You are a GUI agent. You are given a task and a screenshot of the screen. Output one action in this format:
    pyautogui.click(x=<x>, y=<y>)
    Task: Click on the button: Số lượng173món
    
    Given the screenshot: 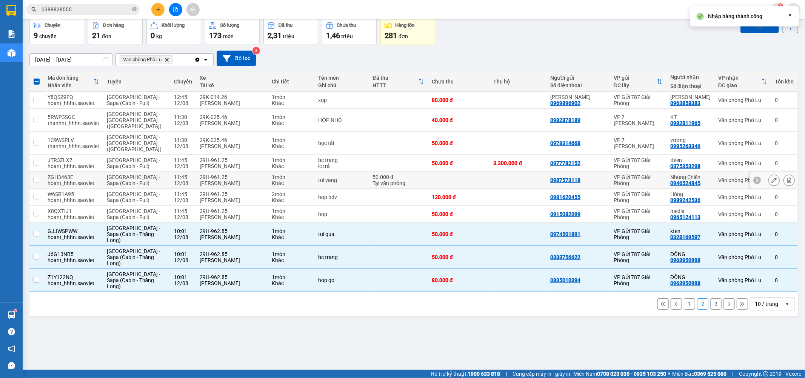 What is the action you would take?
    pyautogui.click(x=232, y=31)
    